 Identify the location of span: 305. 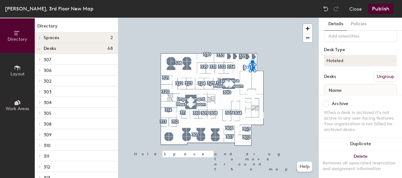
(47, 113).